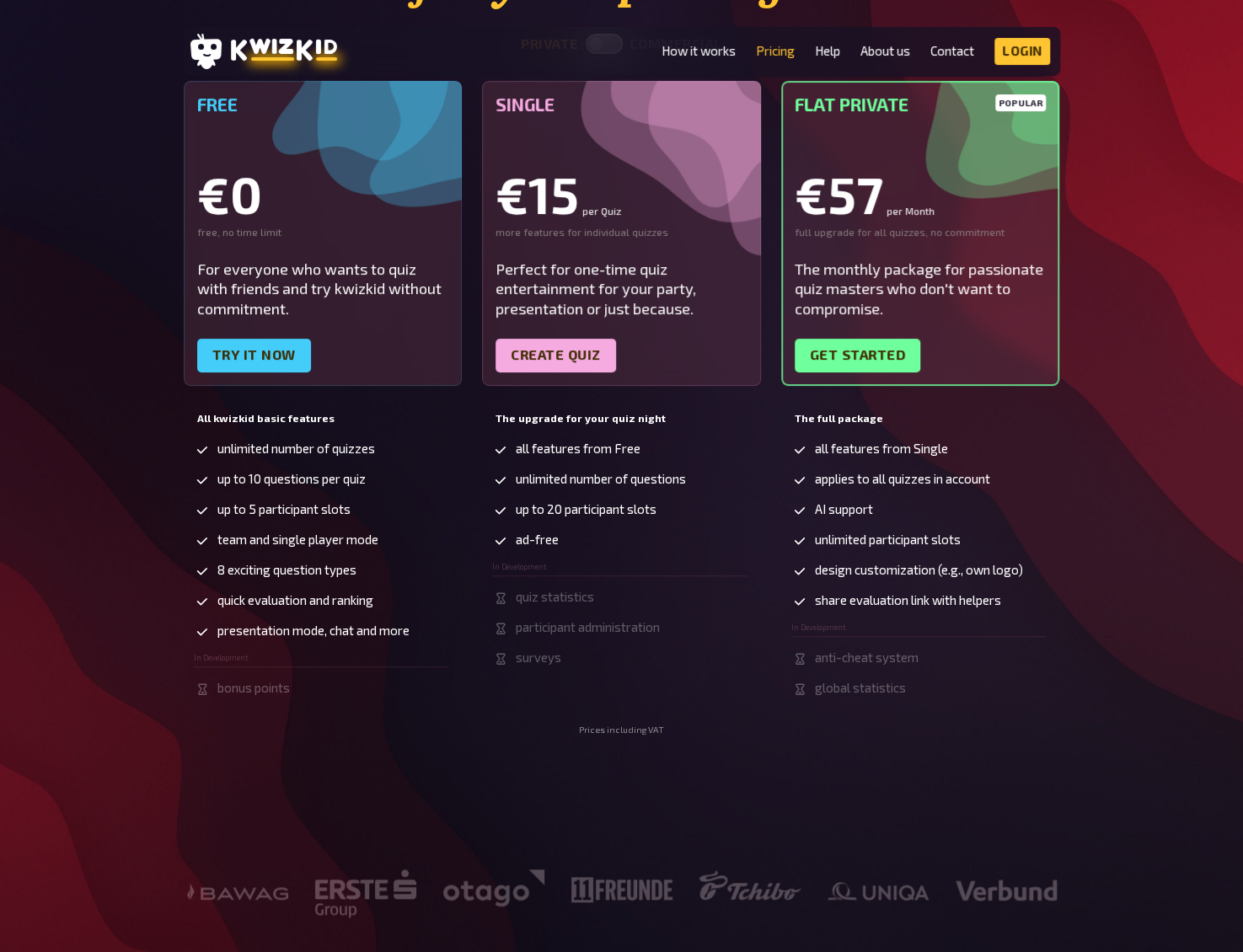  What do you see at coordinates (286, 570) in the screenshot?
I see `span: 8 exciting question types` at bounding box center [286, 570].